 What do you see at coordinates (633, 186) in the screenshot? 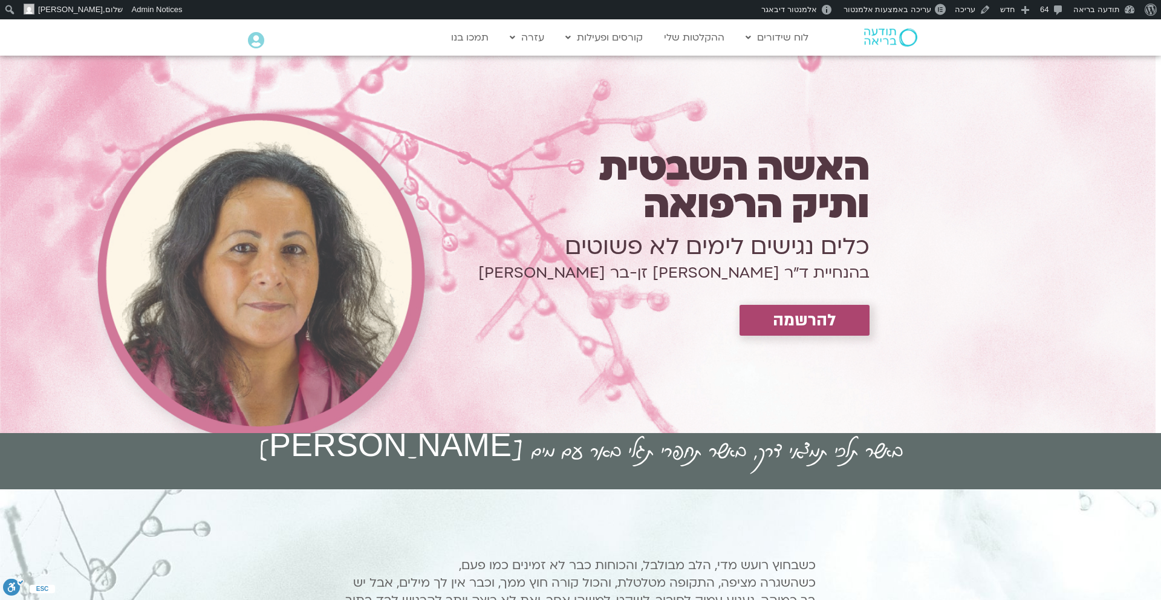
I see `h1: האשה השבטית ותיק הרפואה` at bounding box center [633, 186].